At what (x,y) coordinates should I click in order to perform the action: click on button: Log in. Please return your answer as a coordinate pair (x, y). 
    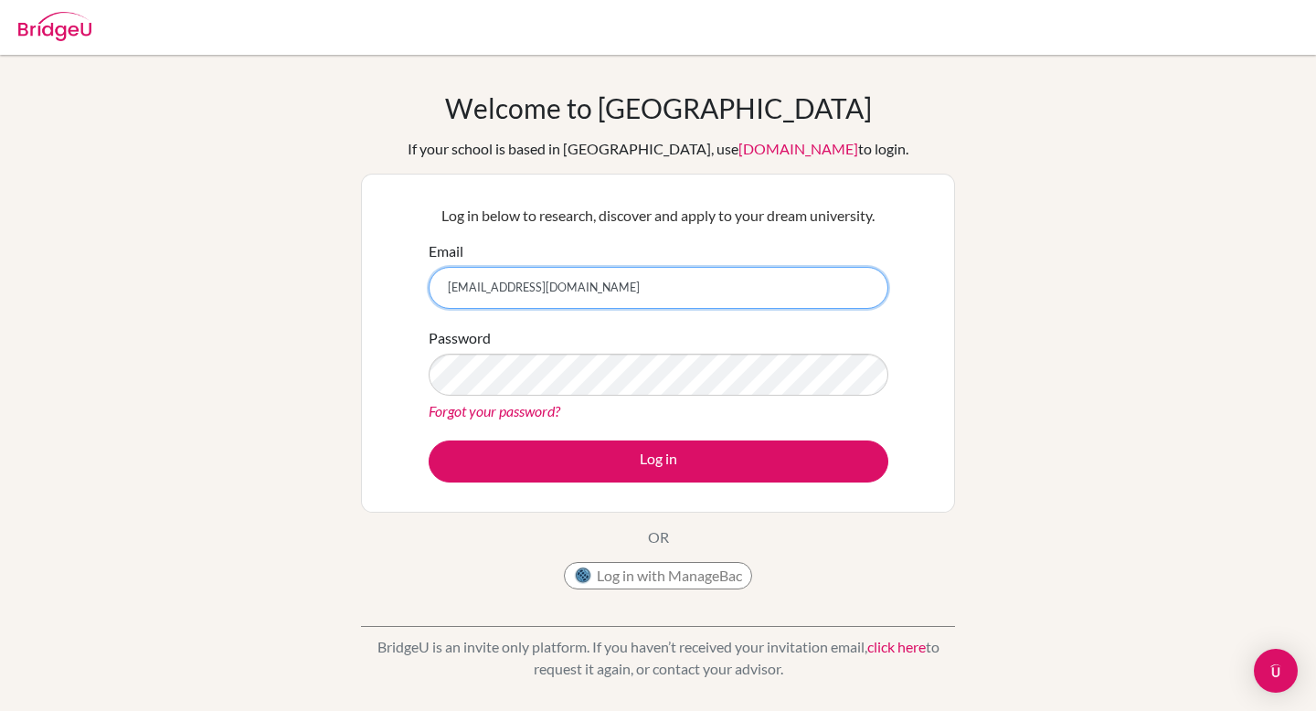
    Looking at the image, I should click on (658, 462).